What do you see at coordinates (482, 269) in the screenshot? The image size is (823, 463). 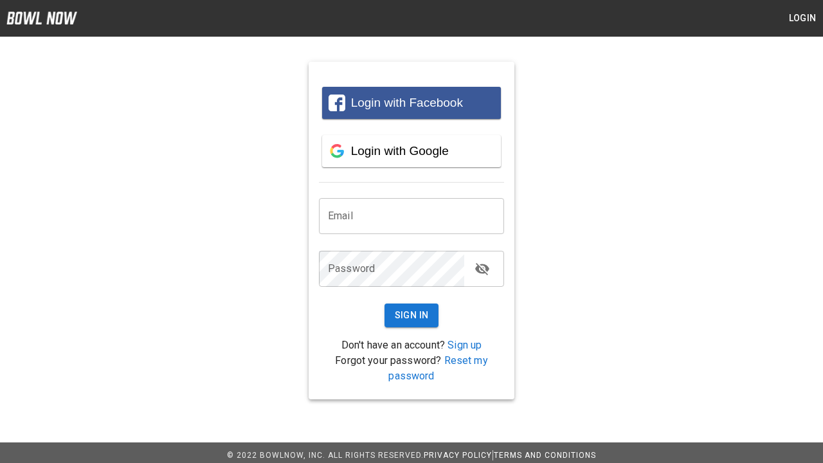 I see `button: toggle password visibility` at bounding box center [482, 269].